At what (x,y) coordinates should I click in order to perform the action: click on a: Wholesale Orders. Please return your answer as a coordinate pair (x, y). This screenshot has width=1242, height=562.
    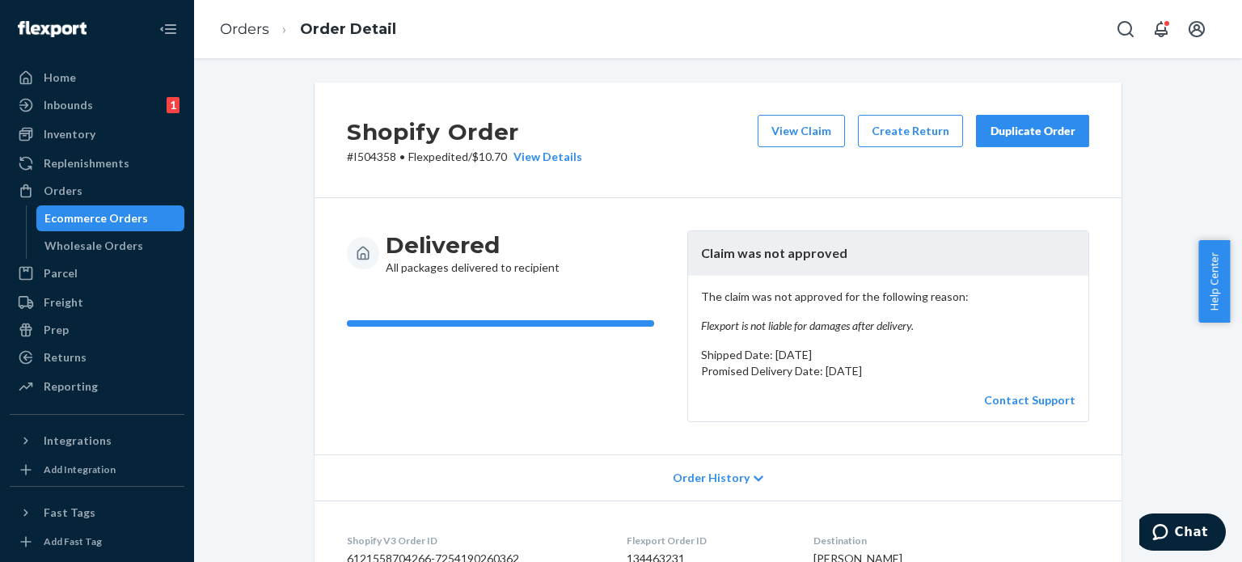
    Looking at the image, I should click on (111, 246).